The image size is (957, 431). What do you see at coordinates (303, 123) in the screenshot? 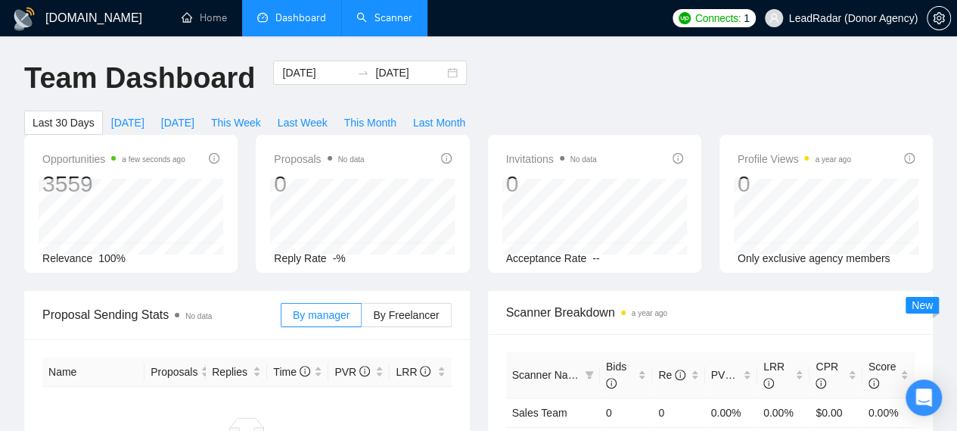
I see `button: Last Week` at bounding box center [303, 123].